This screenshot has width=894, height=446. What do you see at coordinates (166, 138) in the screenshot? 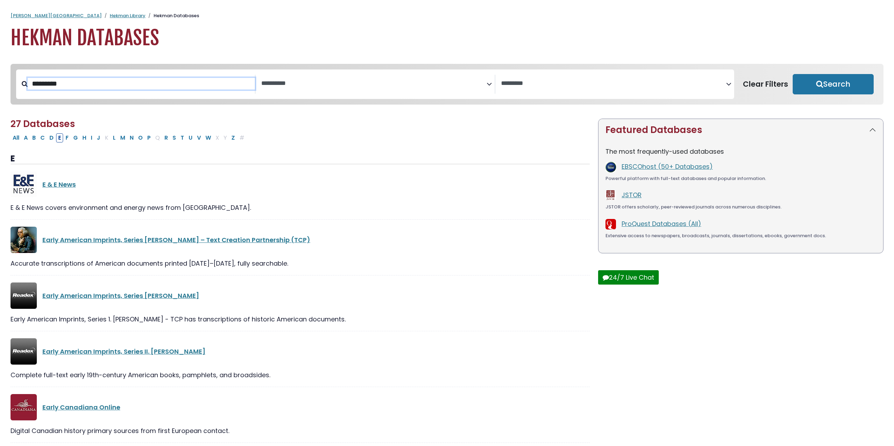
I see `button: Filter Results R` at bounding box center [166, 138].